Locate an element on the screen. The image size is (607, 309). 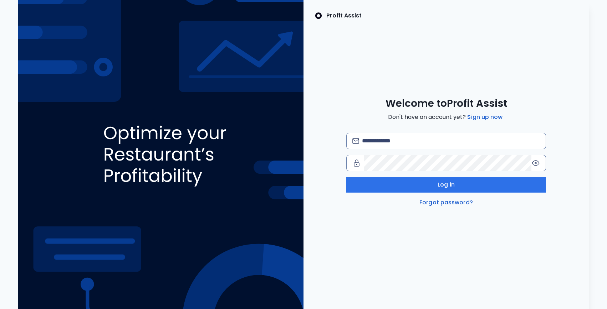
span: Don't have an account yet? is located at coordinates (446, 117).